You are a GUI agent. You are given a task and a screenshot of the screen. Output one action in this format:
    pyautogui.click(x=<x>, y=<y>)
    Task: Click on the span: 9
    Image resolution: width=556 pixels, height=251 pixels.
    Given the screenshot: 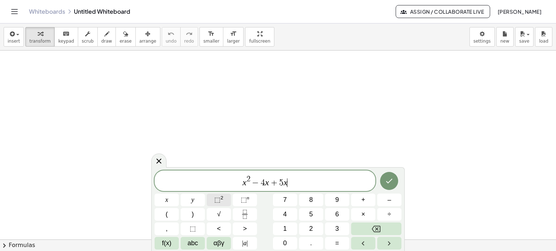 What is the action you would take?
    pyautogui.click(x=337, y=200)
    